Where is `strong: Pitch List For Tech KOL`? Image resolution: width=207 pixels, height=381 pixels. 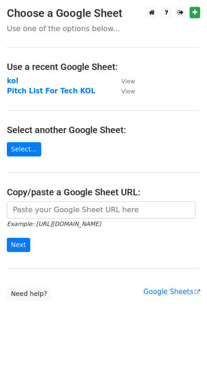
strong: Pitch List For Tech KOL is located at coordinates (51, 91).